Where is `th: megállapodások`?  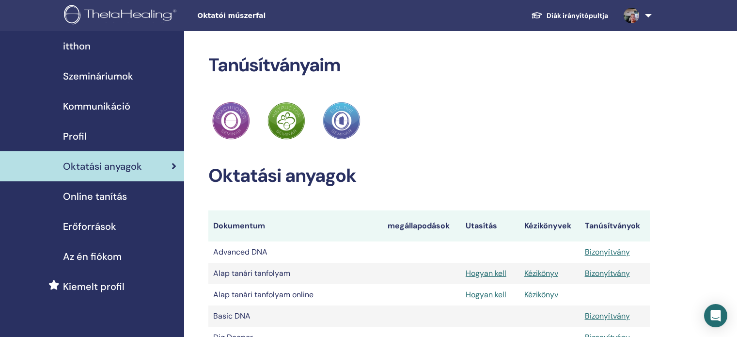 th: megállapodások is located at coordinates (421, 226).